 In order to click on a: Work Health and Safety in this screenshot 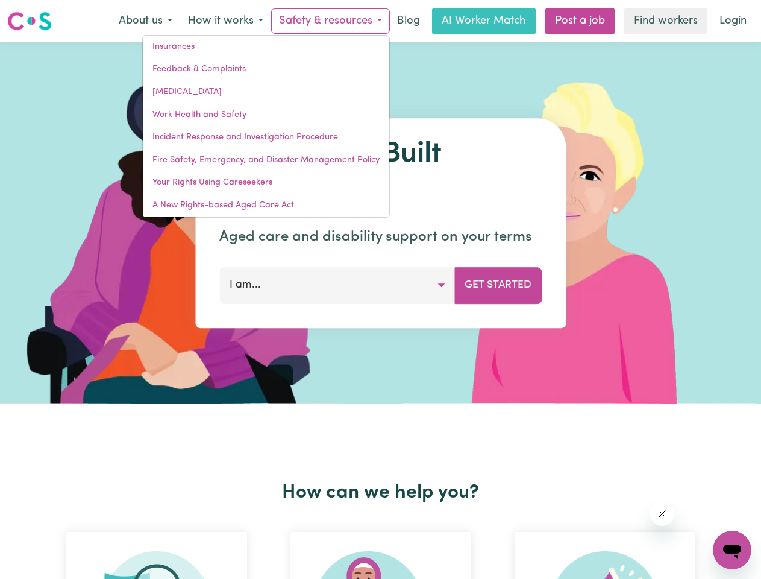, I will do `click(266, 115)`.